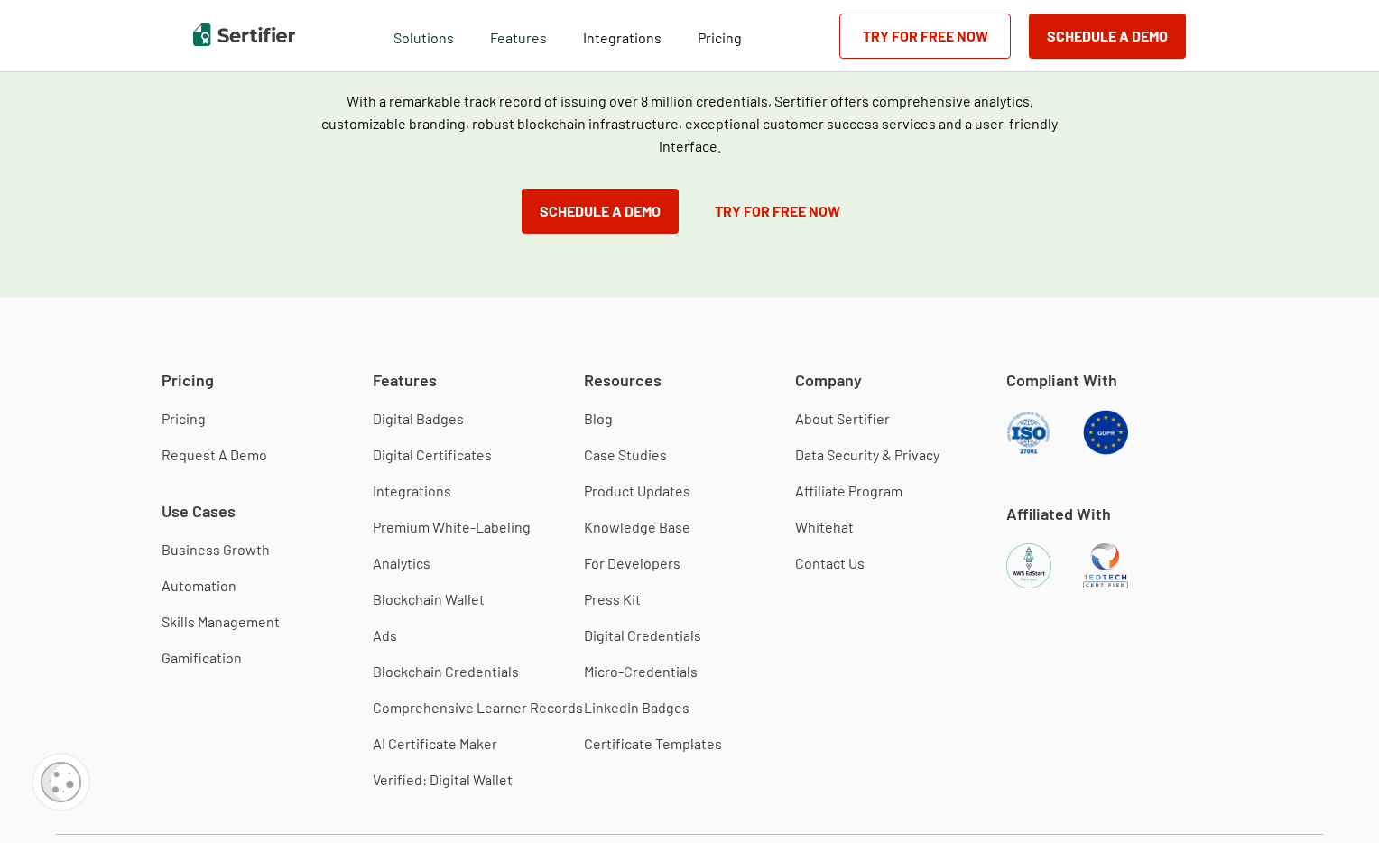 This screenshot has width=1379, height=843. What do you see at coordinates (214, 455) in the screenshot?
I see `a: Request A Demo` at bounding box center [214, 455].